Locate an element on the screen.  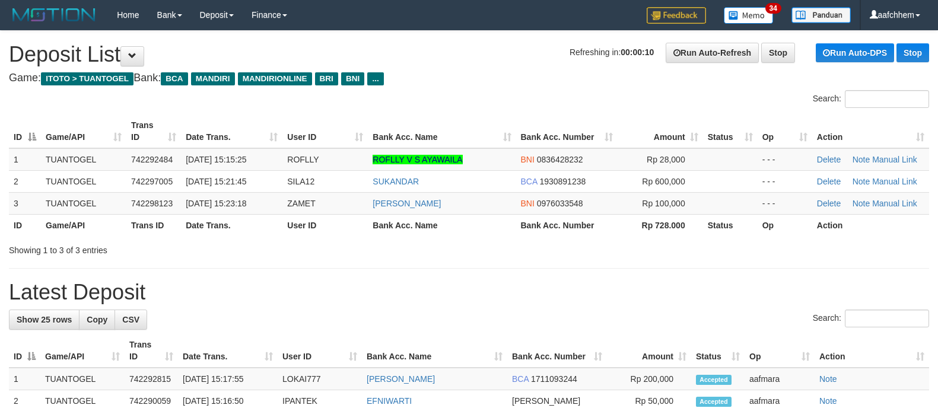
h1: Latest Deposit is located at coordinates (469, 293).